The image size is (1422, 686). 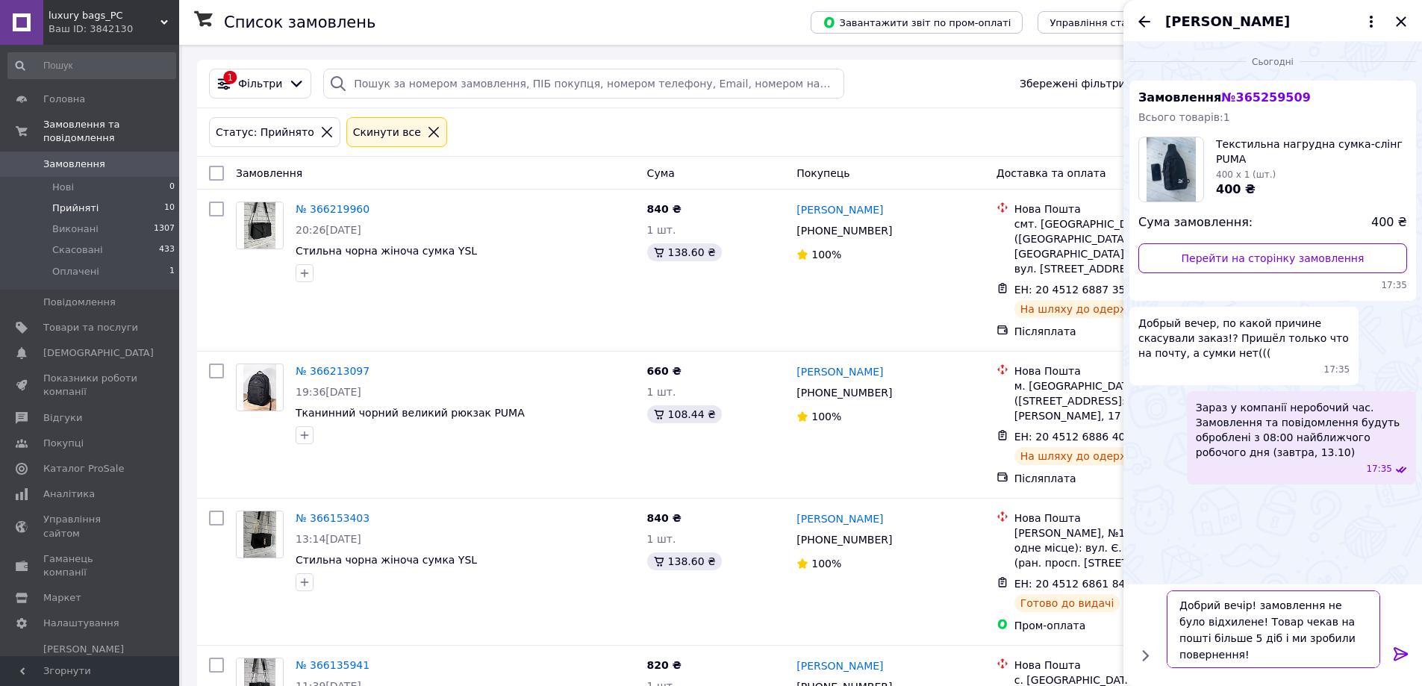 What do you see at coordinates (387, 132) in the screenshot?
I see `div: Cкинути все` at bounding box center [387, 132].